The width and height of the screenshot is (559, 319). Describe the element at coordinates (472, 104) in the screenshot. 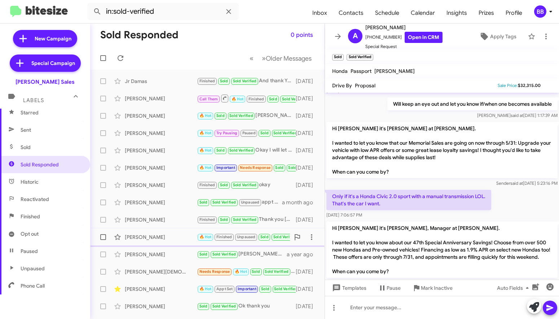

I see `p: Will keep an eye out and let you know if/when one becomes available` at that location.